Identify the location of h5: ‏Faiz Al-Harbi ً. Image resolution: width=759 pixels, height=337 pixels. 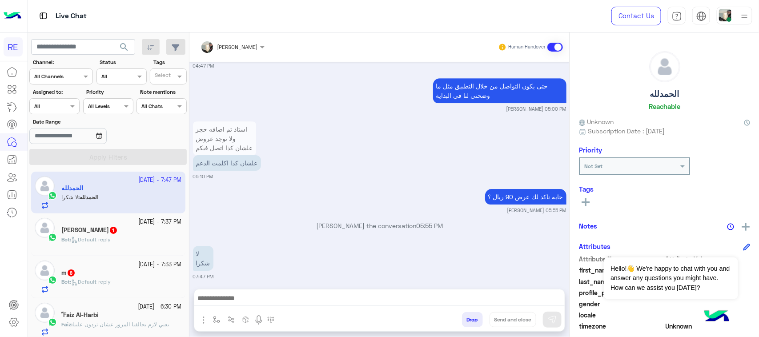
(80, 315).